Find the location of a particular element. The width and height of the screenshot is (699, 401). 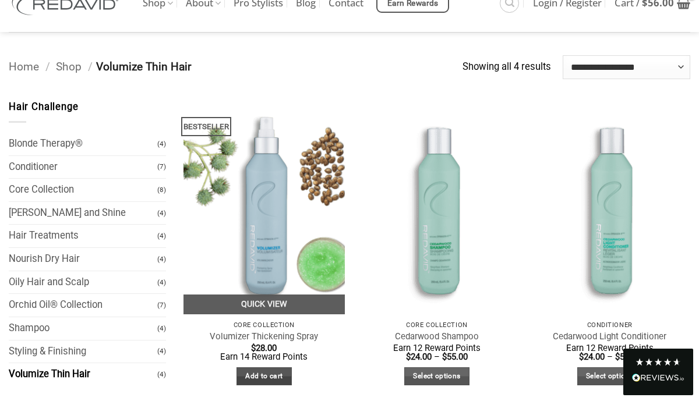

a: Hair Treatments is located at coordinates (83, 236).